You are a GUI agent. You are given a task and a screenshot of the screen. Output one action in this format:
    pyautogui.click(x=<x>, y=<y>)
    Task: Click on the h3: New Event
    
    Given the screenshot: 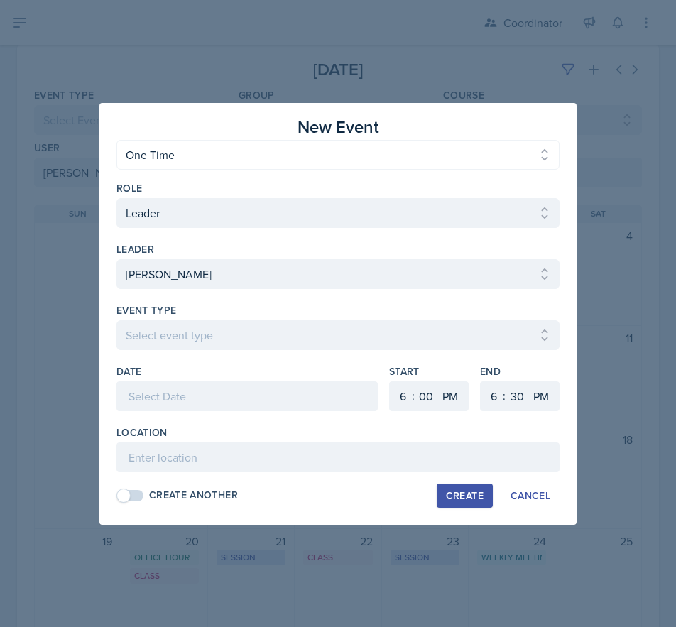 What is the action you would take?
    pyautogui.click(x=338, y=127)
    